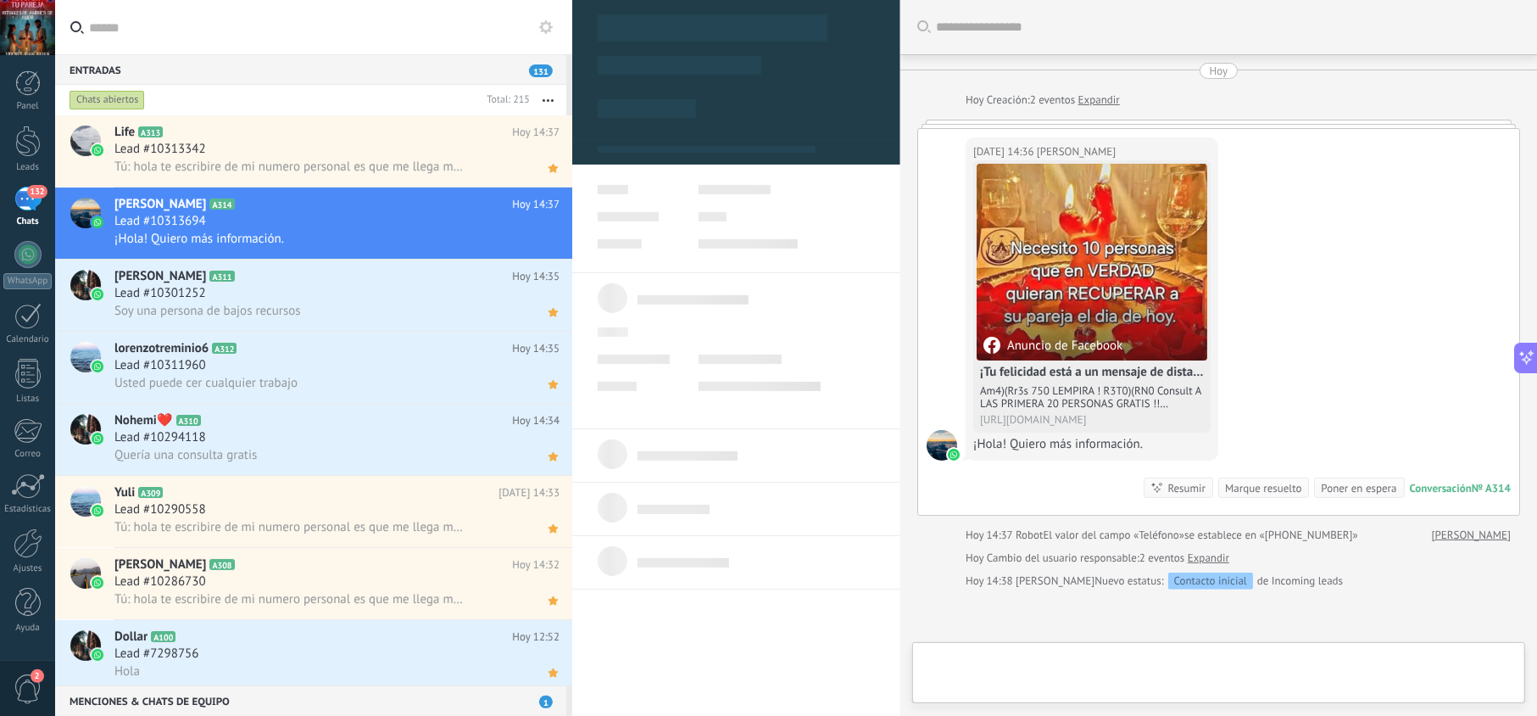 The height and width of the screenshot is (716, 1537). I want to click on span: Lead #10313694, so click(160, 221).